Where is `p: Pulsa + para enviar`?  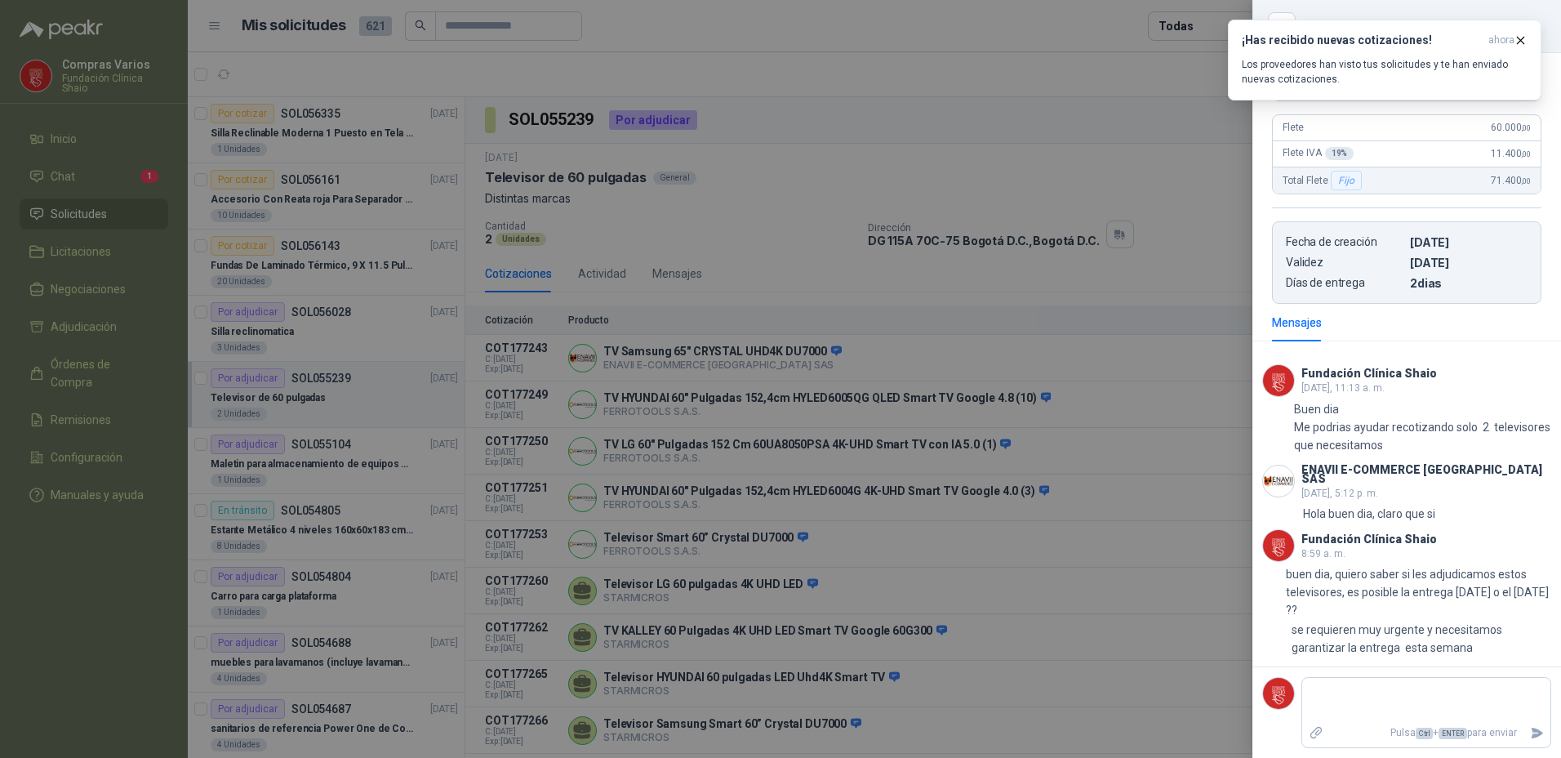
p: Pulsa + para enviar is located at coordinates (1427, 732).